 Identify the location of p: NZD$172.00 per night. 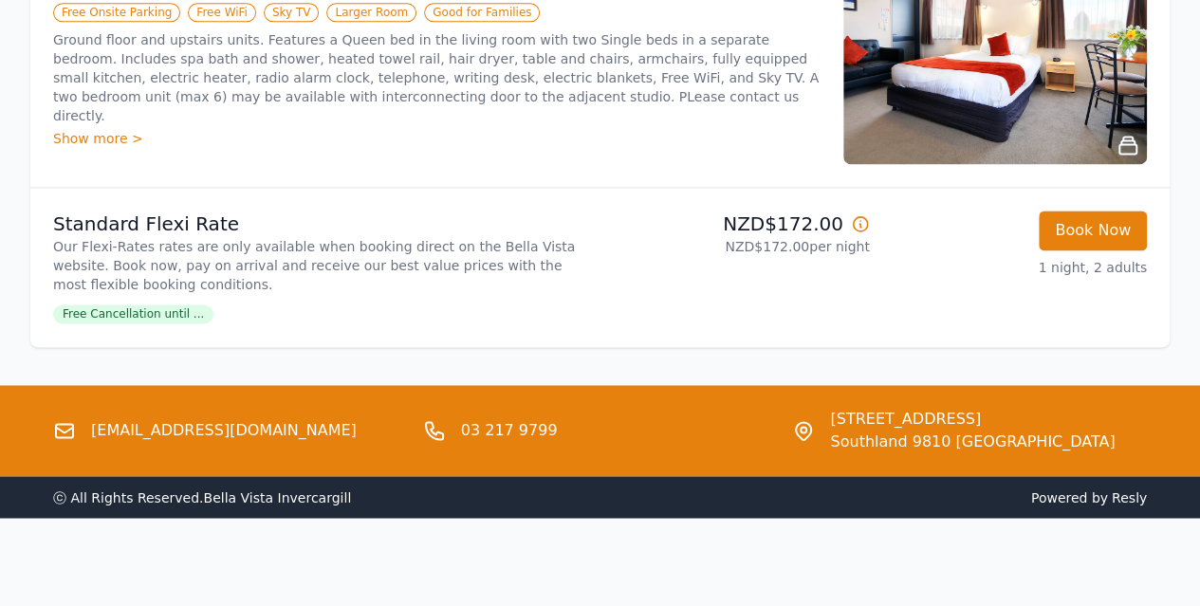
(739, 247).